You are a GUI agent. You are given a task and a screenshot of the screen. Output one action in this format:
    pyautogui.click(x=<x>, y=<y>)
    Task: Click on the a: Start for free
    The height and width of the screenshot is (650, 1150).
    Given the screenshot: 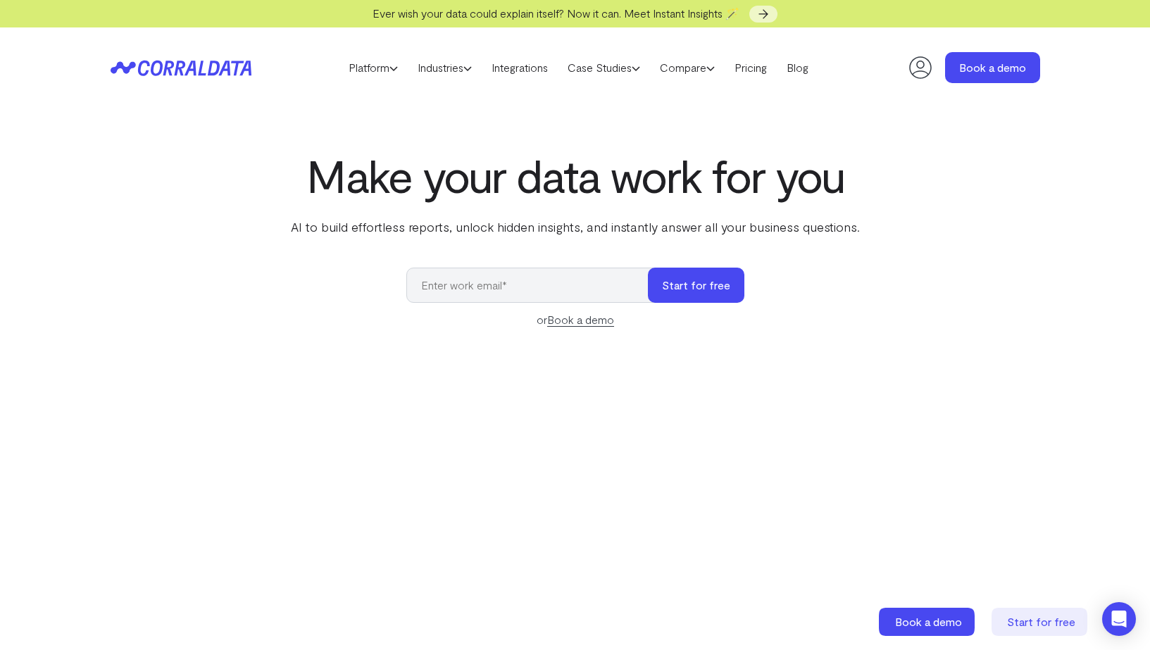 What is the action you would take?
    pyautogui.click(x=1041, y=622)
    